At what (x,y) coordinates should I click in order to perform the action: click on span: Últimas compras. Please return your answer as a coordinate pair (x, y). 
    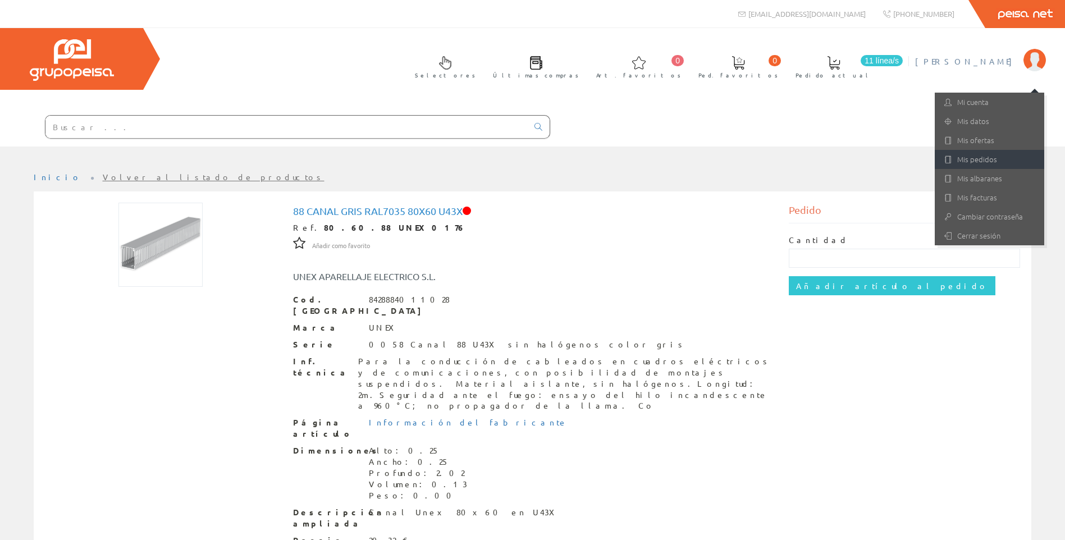
    Looking at the image, I should click on (536, 75).